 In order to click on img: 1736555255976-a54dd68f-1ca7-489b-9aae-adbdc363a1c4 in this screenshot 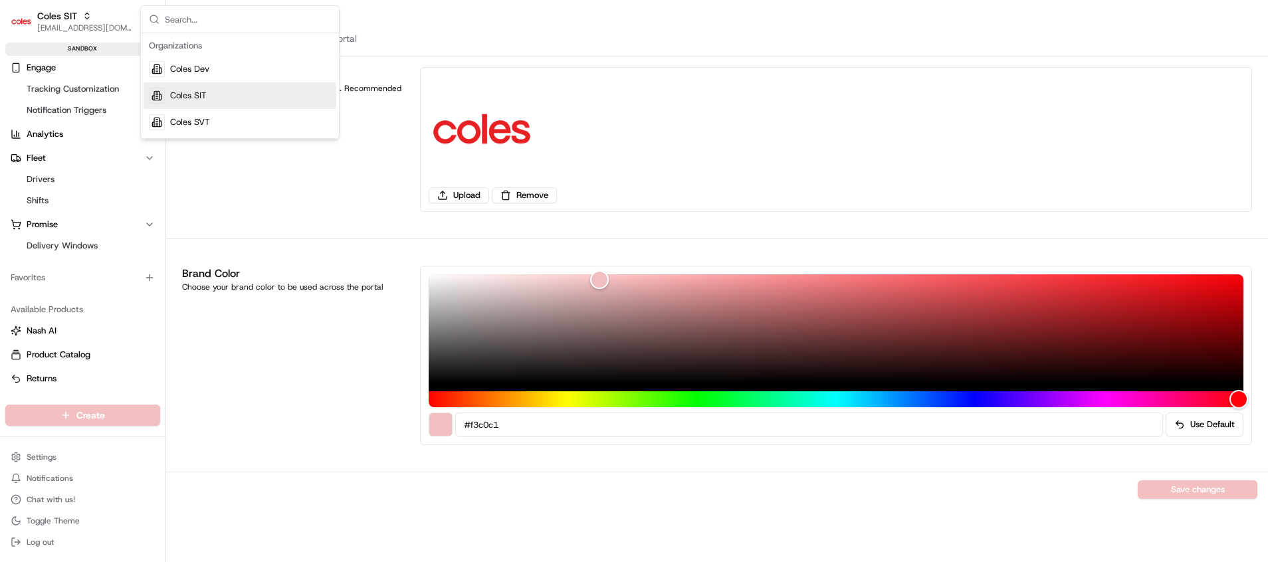, I will do `click(25, 139)`.